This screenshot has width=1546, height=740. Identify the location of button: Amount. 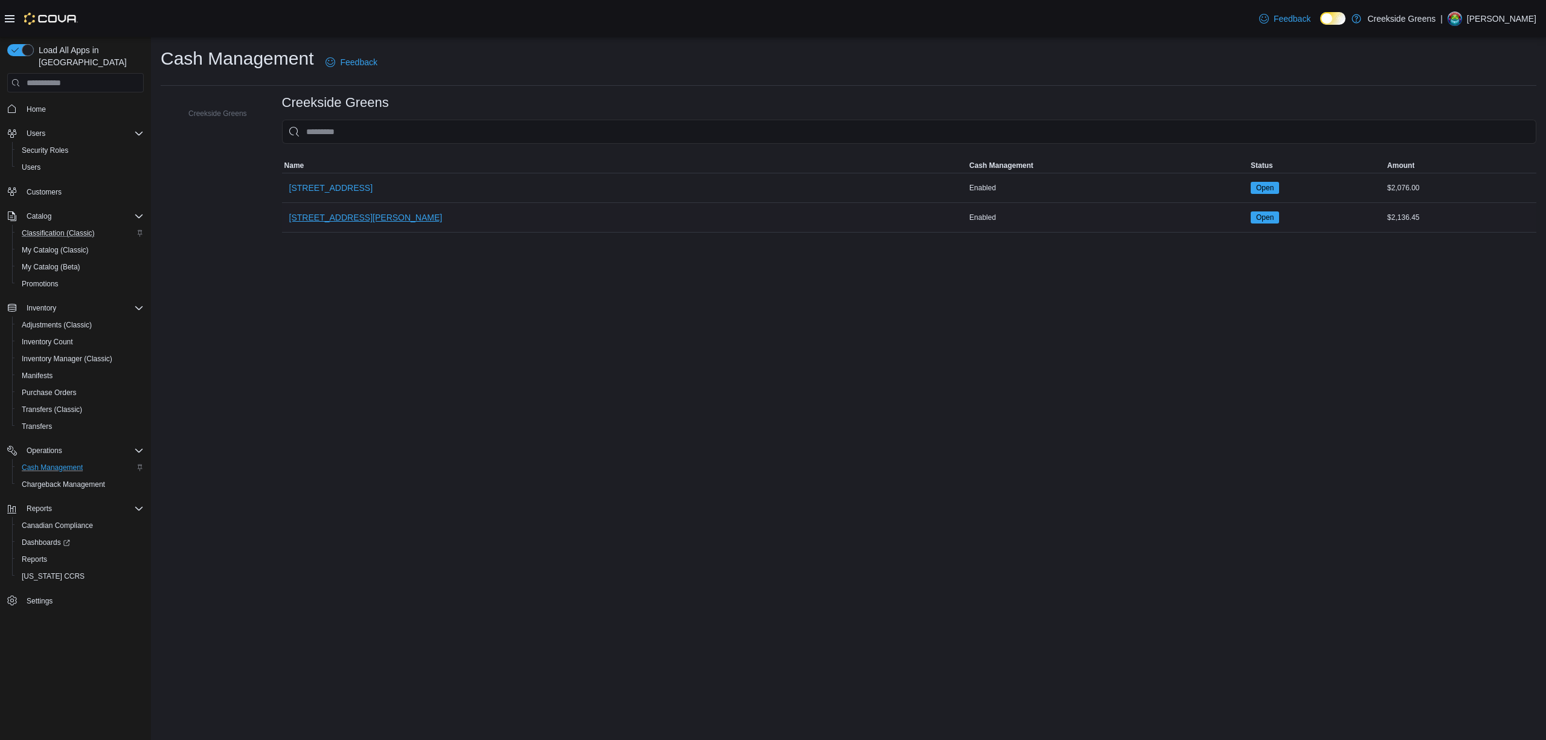
(1460, 165).